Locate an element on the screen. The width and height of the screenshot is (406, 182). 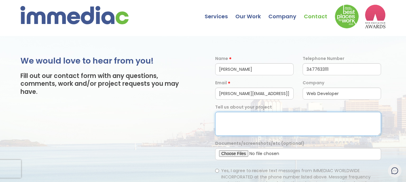
img: immediac is located at coordinates (74, 15).